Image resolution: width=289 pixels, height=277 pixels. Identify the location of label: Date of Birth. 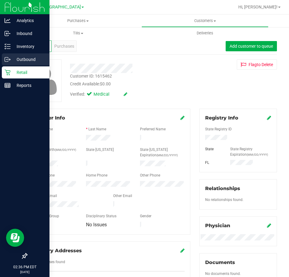
(55, 150).